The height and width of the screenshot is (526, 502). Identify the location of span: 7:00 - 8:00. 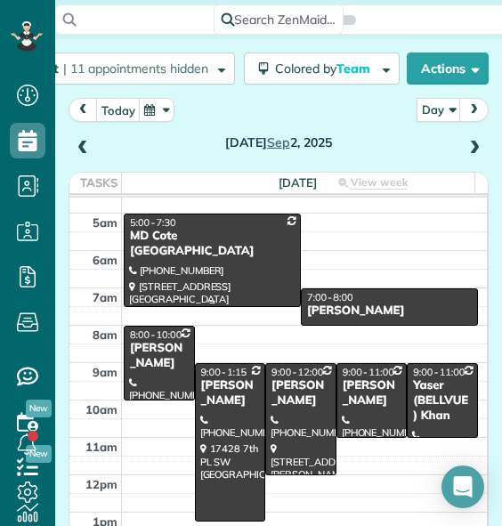
(330, 297).